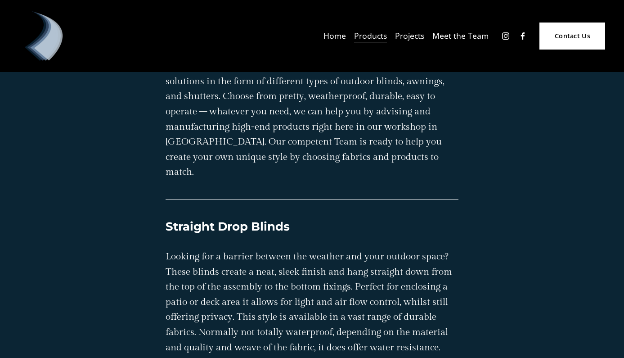  Describe the element at coordinates (409, 36) in the screenshot. I see `a: Projects` at that location.